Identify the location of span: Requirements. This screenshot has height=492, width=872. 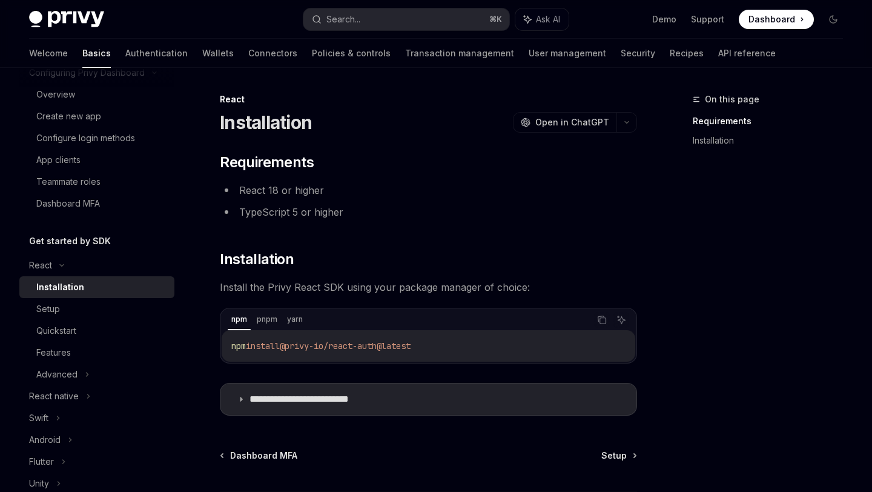
(267, 162).